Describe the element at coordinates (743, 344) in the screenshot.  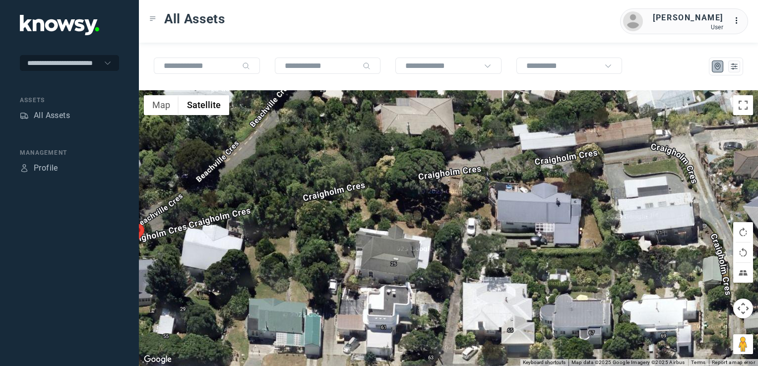
I see `button: Drag Pegman onto the map to open Street View` at that location.